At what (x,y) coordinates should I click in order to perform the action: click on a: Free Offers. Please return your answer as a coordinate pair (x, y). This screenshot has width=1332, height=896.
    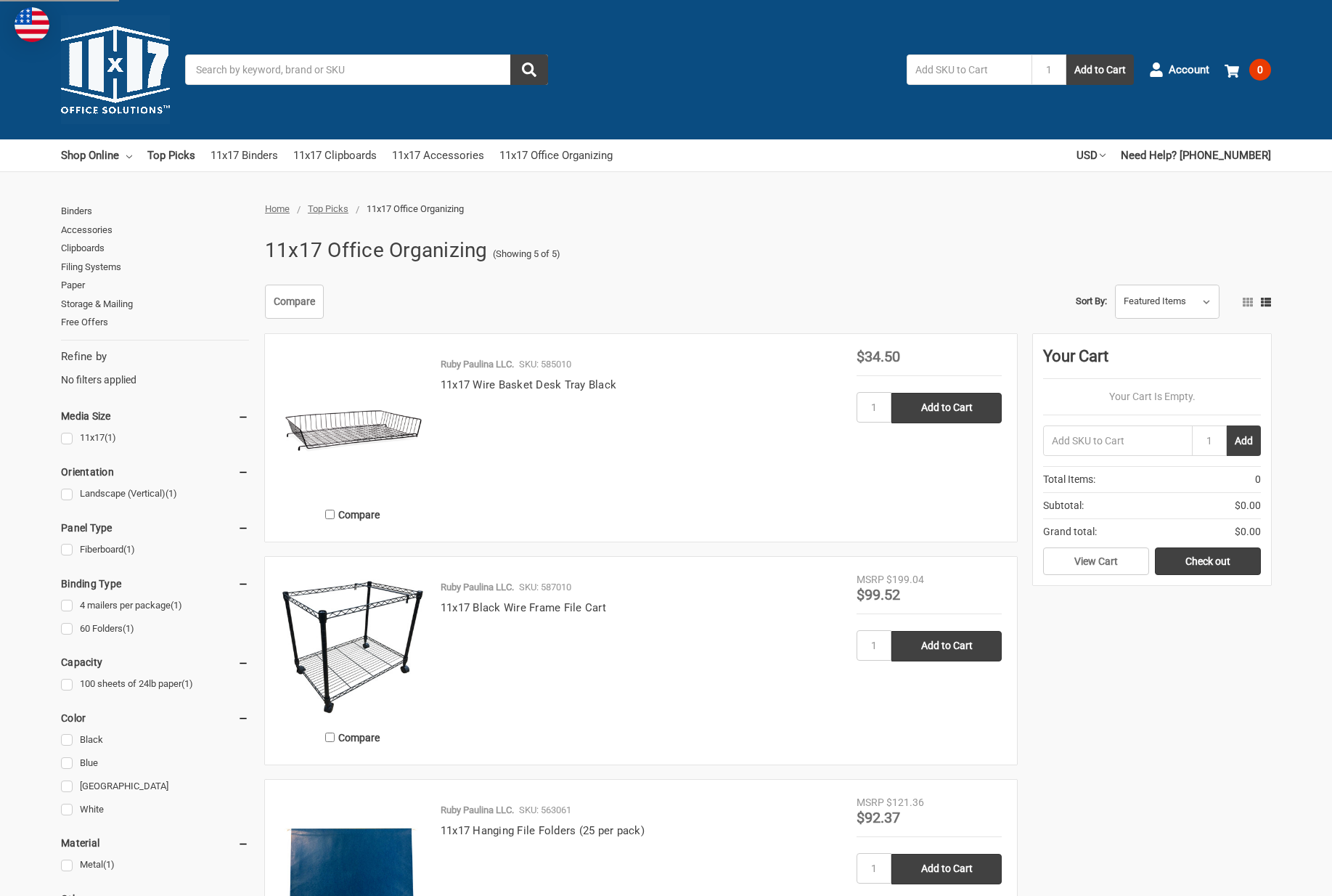
    Looking at the image, I should click on (154, 322).